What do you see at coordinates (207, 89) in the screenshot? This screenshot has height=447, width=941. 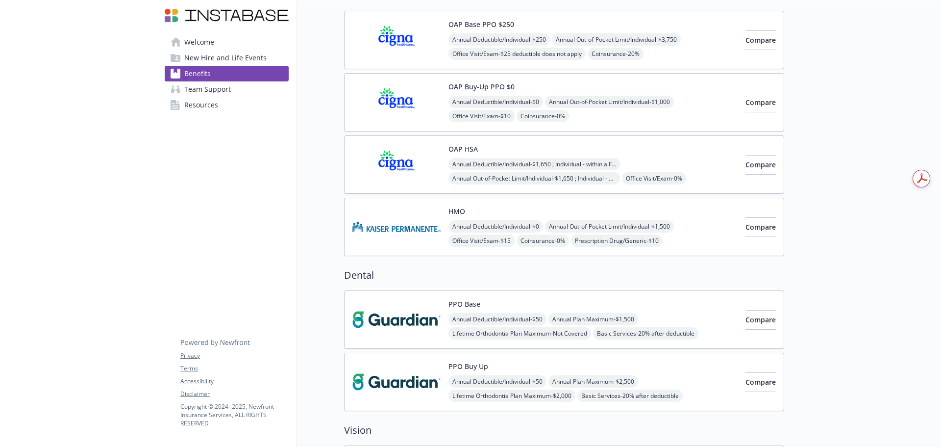 I see `span: Team Support` at bounding box center [207, 89].